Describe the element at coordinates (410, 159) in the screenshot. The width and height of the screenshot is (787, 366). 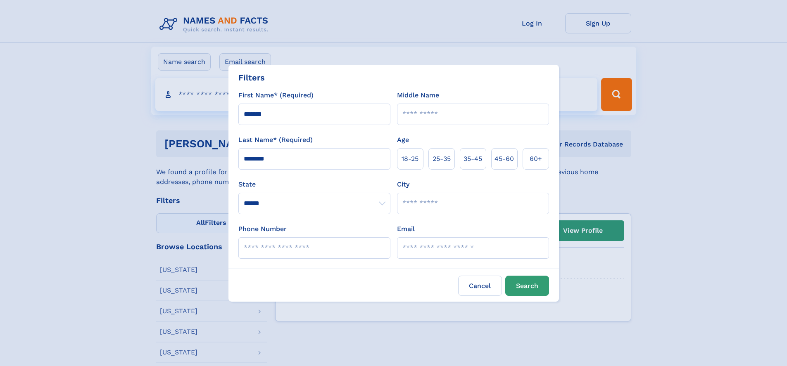
I see `span: 18‑25` at that location.